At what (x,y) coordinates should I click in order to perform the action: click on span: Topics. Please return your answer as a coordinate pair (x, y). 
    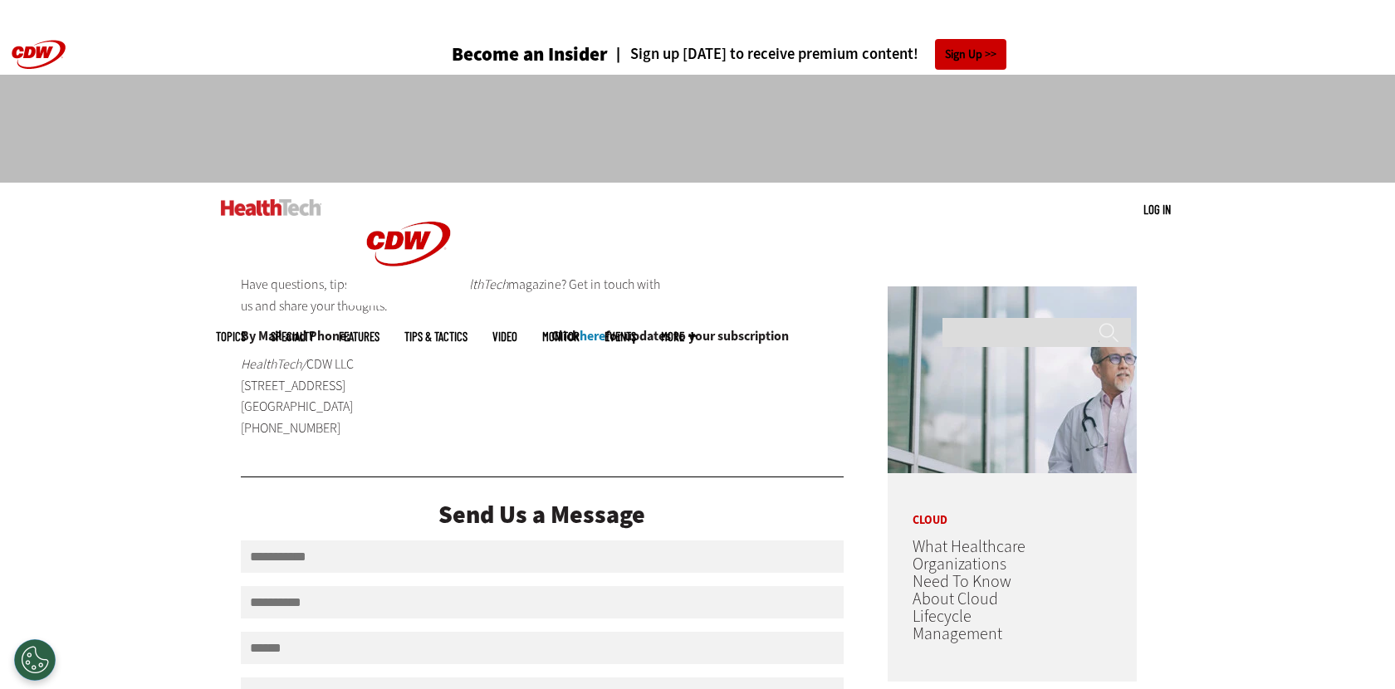
    Looking at the image, I should click on (231, 336).